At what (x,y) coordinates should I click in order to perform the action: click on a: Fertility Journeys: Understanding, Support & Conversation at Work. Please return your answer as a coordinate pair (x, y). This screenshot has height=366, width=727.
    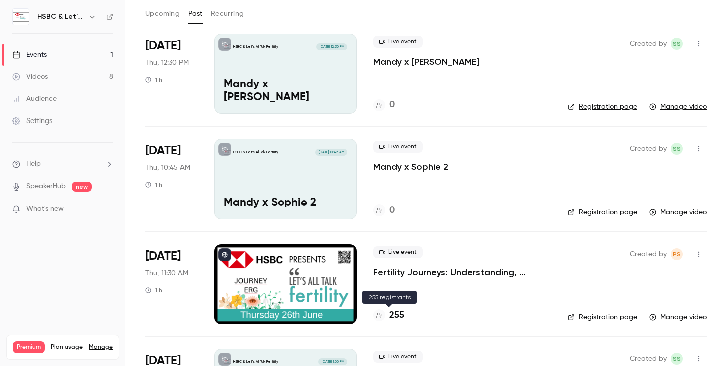
    Looking at the image, I should click on (462, 272).